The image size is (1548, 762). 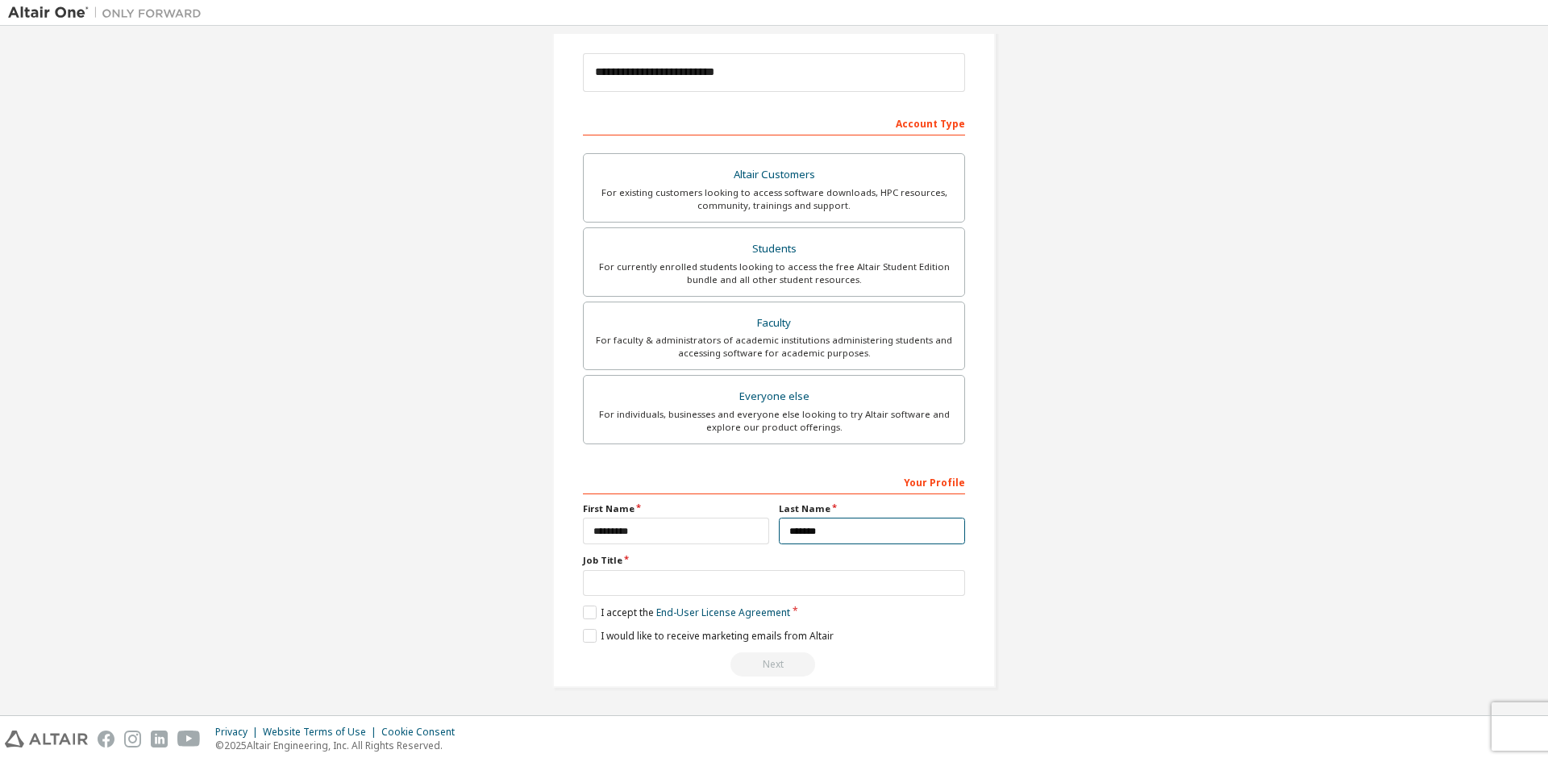 What do you see at coordinates (774, 123) in the screenshot?
I see `div: Account Type` at bounding box center [774, 123].